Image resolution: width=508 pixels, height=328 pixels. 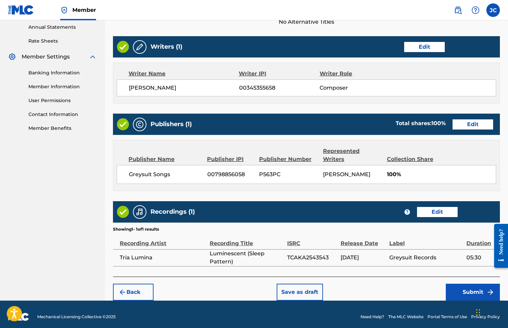 I want to click on img: Recordings, so click(x=140, y=212).